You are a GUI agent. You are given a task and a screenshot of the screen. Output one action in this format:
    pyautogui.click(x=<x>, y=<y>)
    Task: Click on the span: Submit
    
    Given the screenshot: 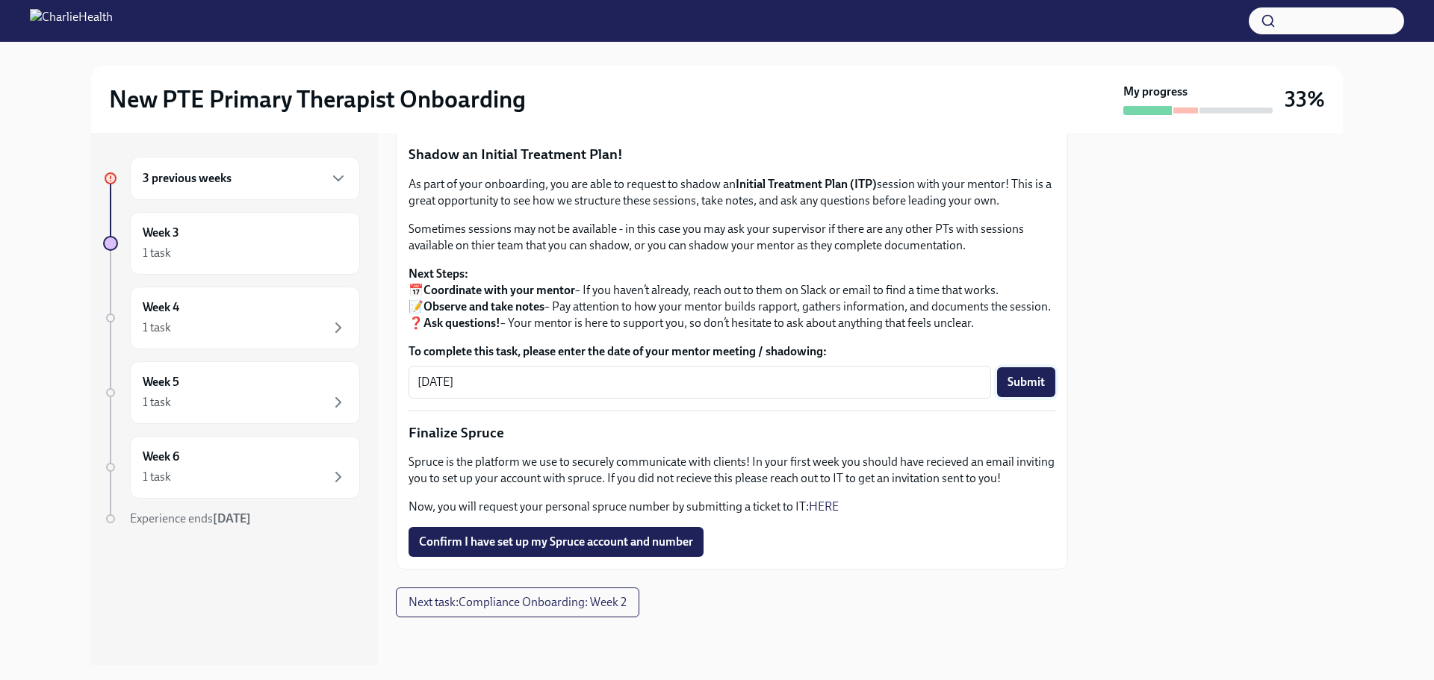 What is the action you would take?
    pyautogui.click(x=1026, y=382)
    